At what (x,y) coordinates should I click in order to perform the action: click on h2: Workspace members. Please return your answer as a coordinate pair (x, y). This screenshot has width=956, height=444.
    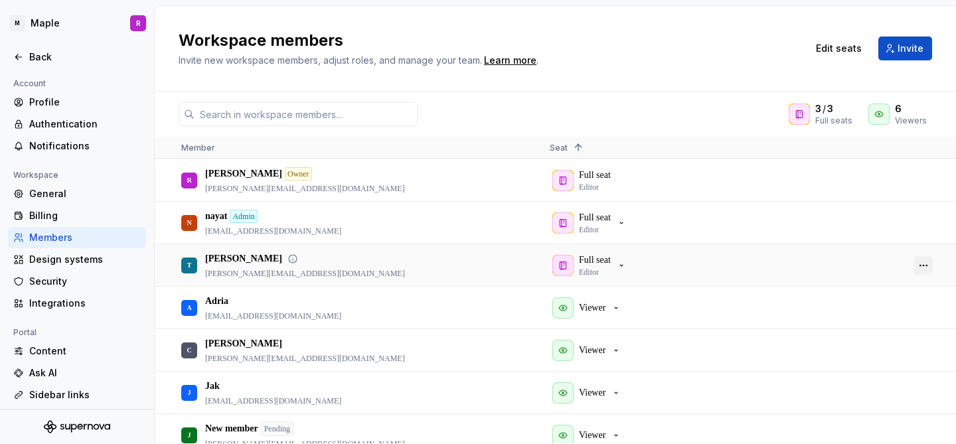
    Looking at the image, I should click on (485, 41).